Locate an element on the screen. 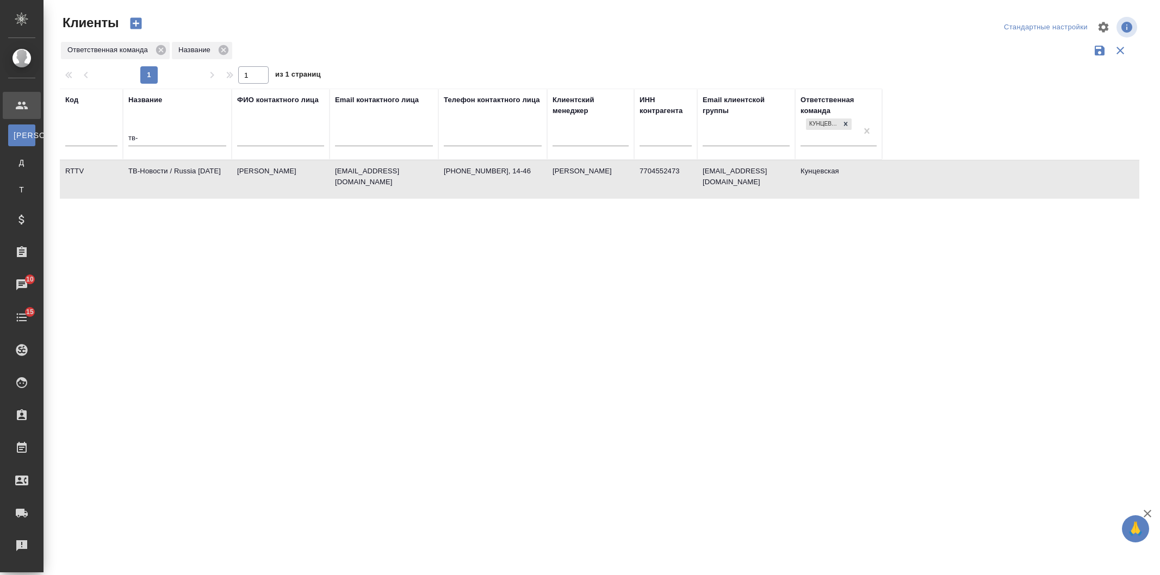  div: Телефон контактного лица is located at coordinates (491, 100).